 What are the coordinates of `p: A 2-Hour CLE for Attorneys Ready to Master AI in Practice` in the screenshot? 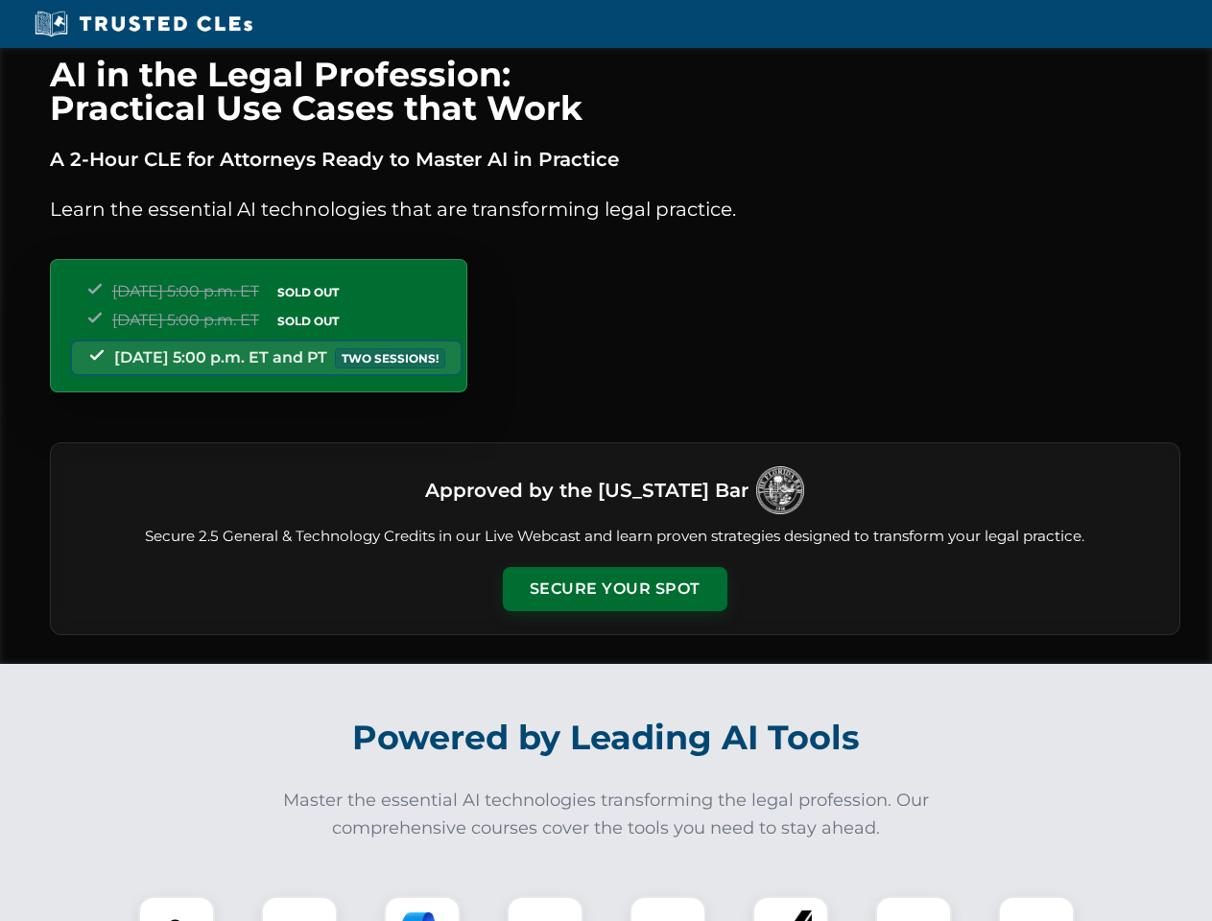 It's located at (615, 159).